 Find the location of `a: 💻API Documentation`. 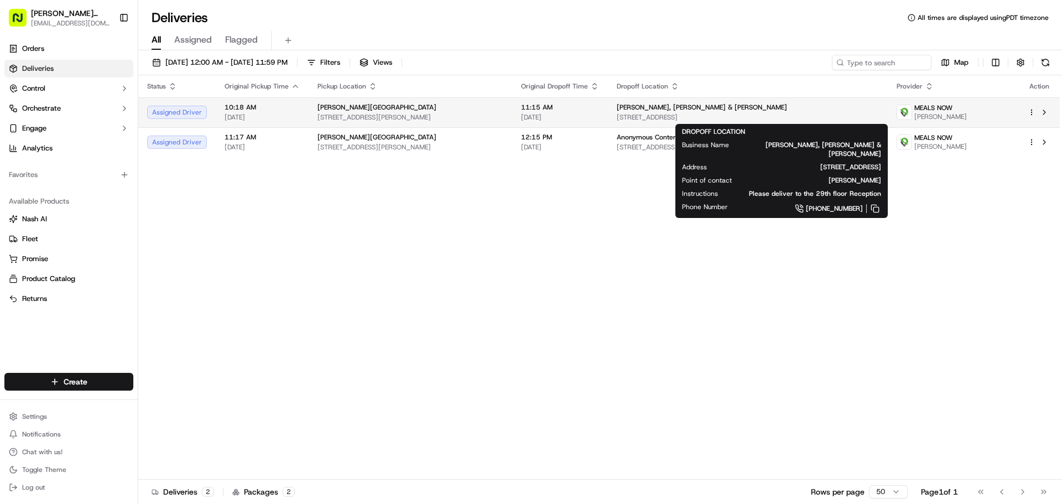

a: 💻API Documentation is located at coordinates (135, 223).